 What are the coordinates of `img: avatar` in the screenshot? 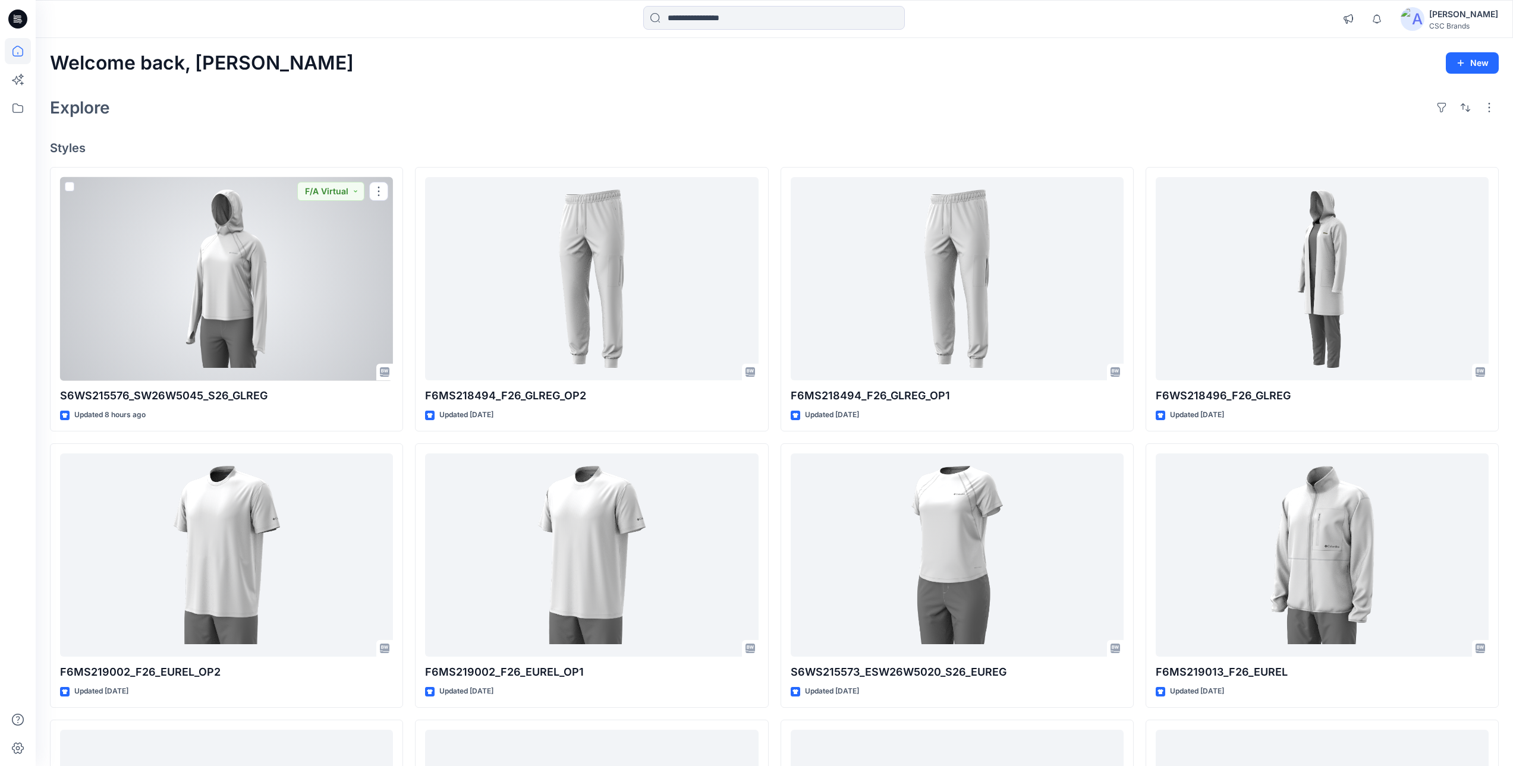 It's located at (1413, 19).